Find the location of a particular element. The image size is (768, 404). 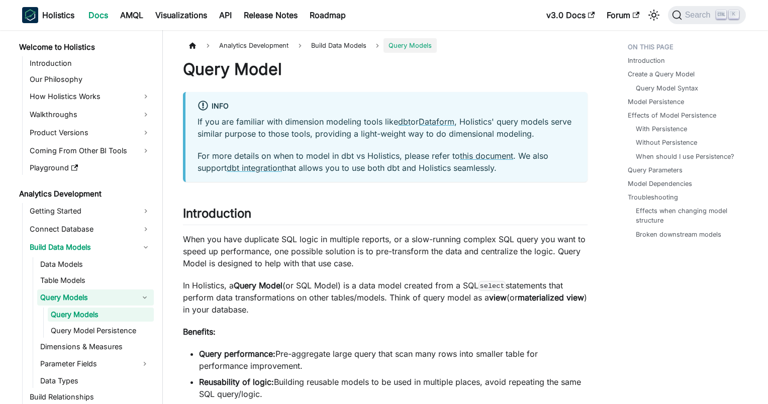

a: Roadmap is located at coordinates (328, 15).